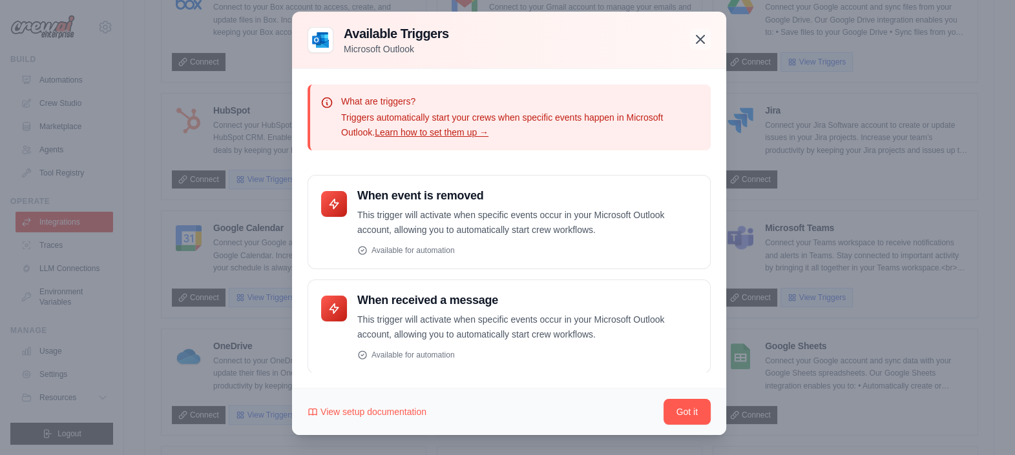 This screenshot has width=1015, height=455. I want to click on p: What are triggers?, so click(521, 101).